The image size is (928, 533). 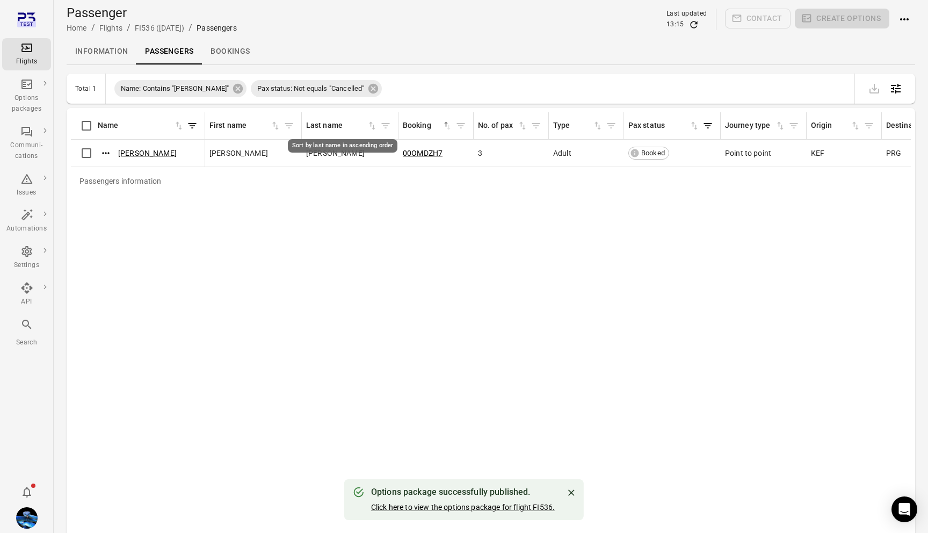 What do you see at coordinates (875, 88) in the screenshot?
I see `span: Please make a selection to export` at bounding box center [875, 88].